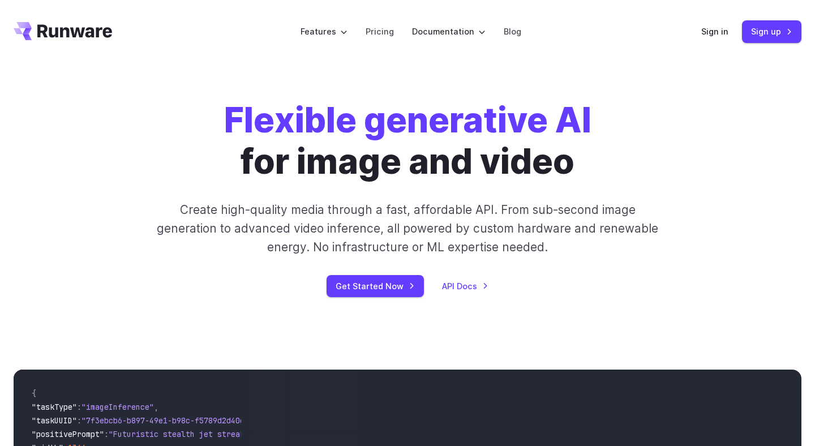  I want to click on label: Features, so click(324, 31).